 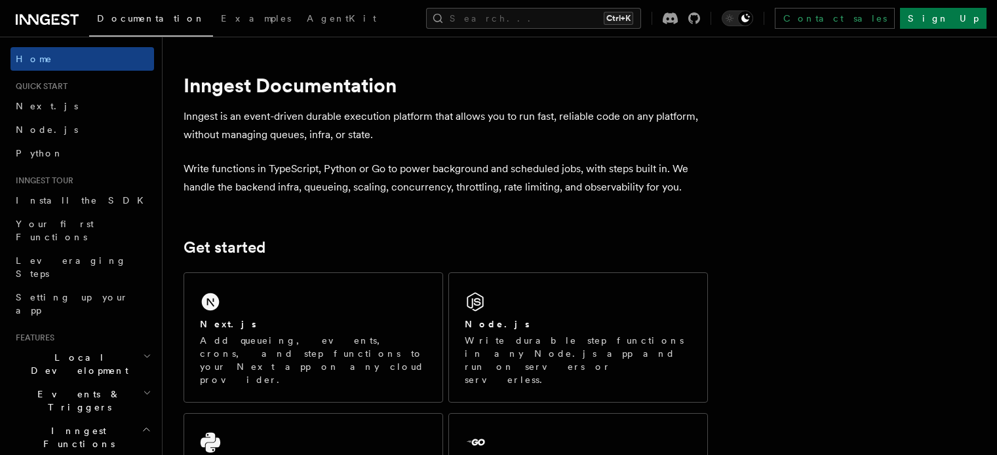 What do you see at coordinates (82, 304) in the screenshot?
I see `a: Setting up your app` at bounding box center [82, 304].